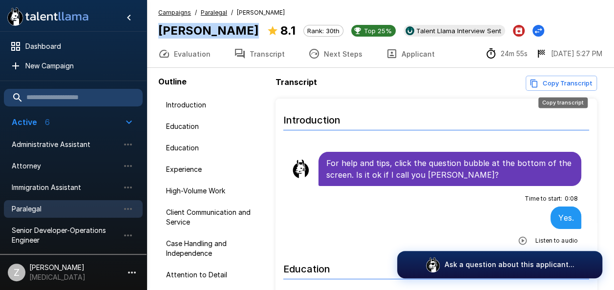  Describe the element at coordinates (538, 31) in the screenshot. I see `button: Change Stage` at that location.